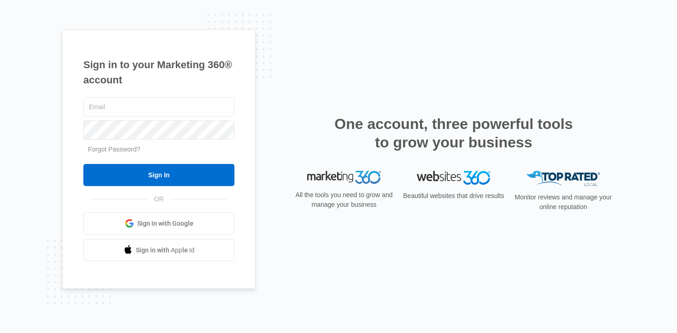  Describe the element at coordinates (165, 223) in the screenshot. I see `span: Sign in with Google` at that location.